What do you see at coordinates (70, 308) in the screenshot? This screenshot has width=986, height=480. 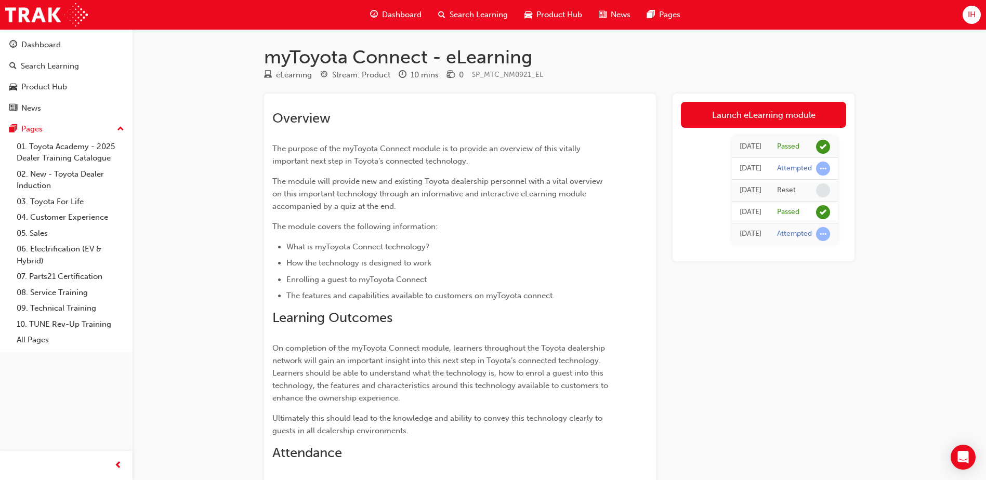 I see `a: 09. Technical Training` at bounding box center [70, 308].